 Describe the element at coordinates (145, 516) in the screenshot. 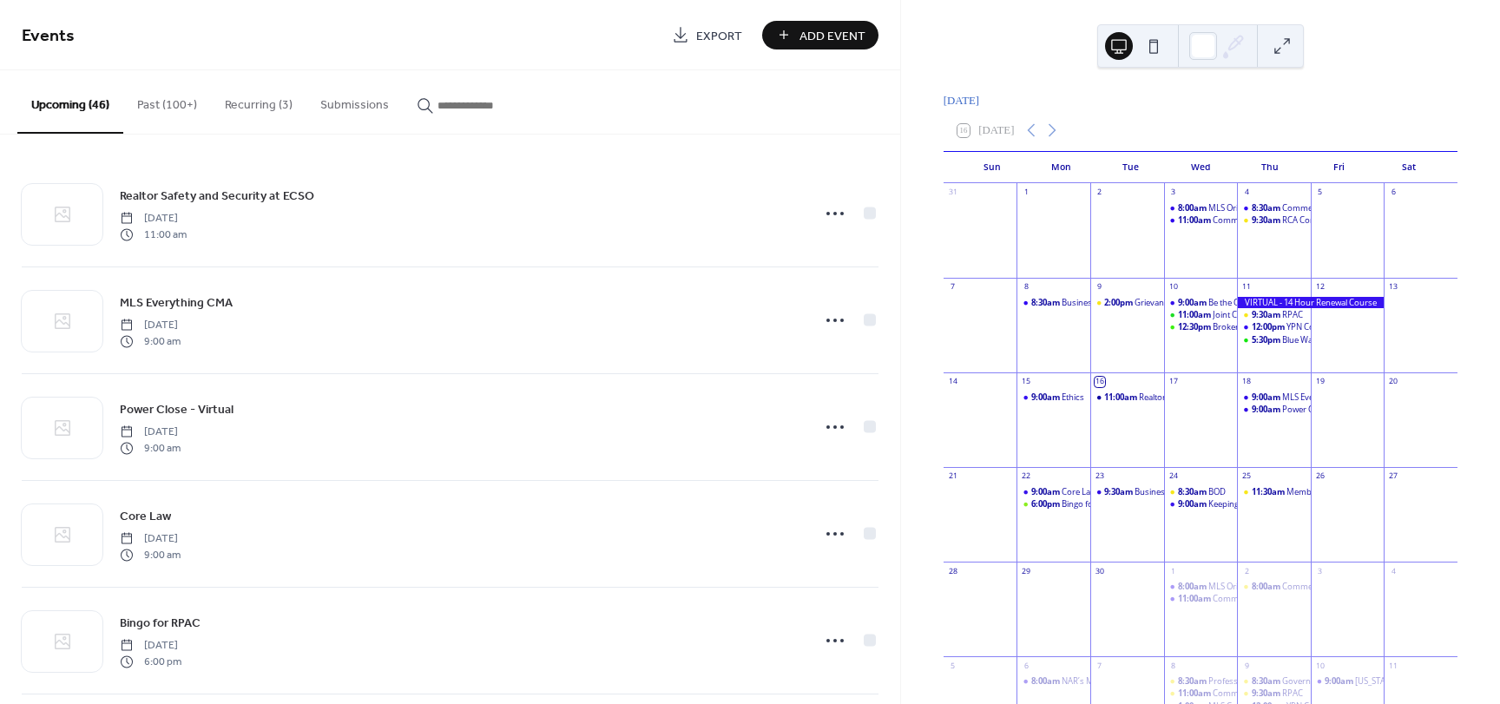

I see `a: Core Law` at that location.